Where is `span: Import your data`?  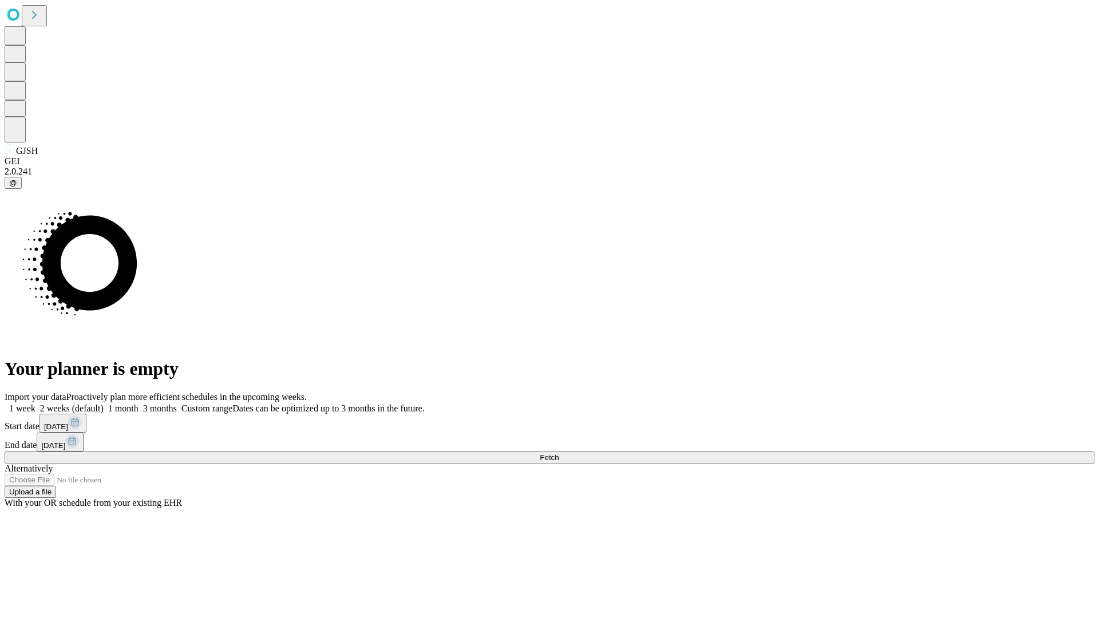
span: Import your data is located at coordinates (36, 397).